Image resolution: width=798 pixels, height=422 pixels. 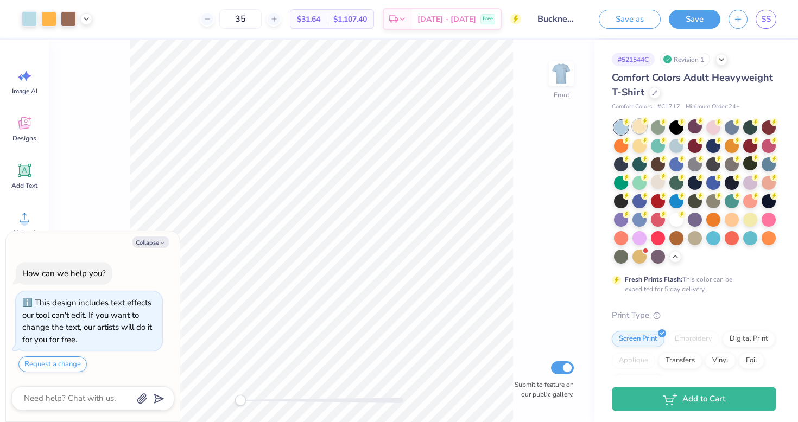 What do you see at coordinates (24, 91) in the screenshot?
I see `span: Image AI` at bounding box center [24, 91].